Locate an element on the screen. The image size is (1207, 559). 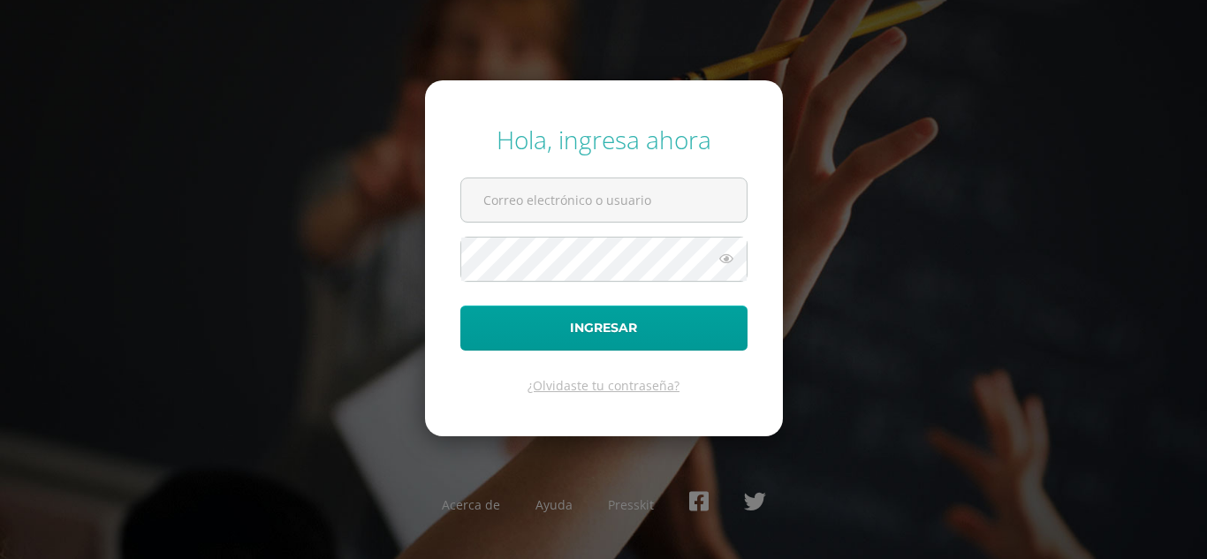
a: ¿Olvidaste tu contraseña? is located at coordinates (603, 385).